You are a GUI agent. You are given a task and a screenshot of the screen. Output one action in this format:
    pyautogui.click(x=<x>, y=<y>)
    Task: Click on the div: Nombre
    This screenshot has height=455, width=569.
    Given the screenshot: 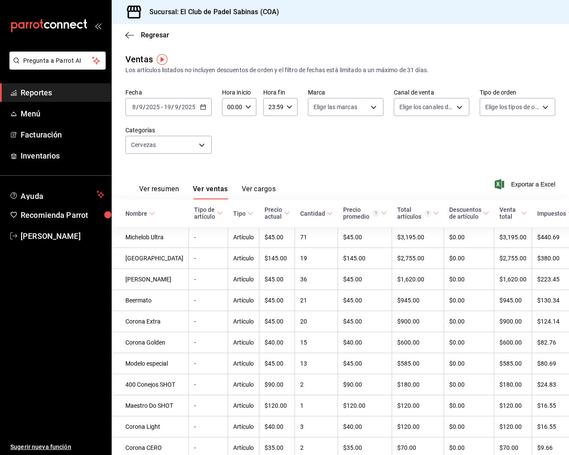 What is the action you would take?
    pyautogui.click(x=136, y=213)
    